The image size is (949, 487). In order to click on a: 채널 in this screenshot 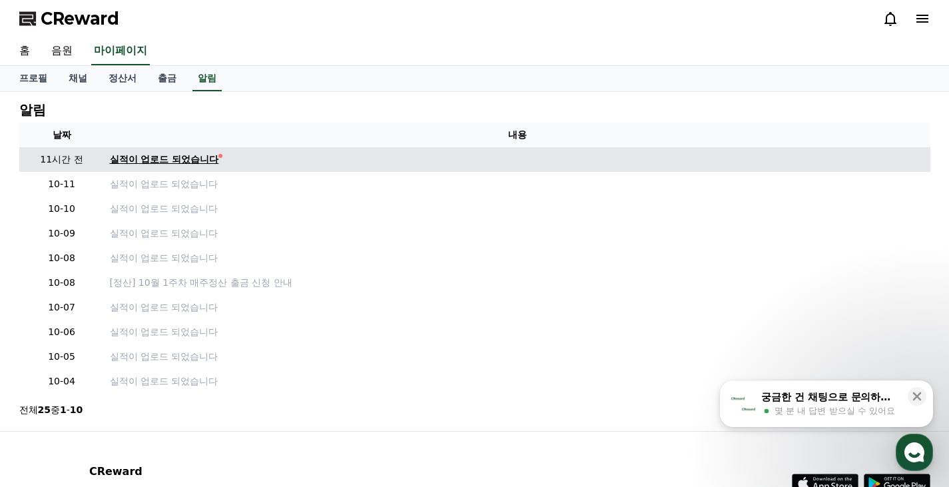, I will do `click(78, 79)`.